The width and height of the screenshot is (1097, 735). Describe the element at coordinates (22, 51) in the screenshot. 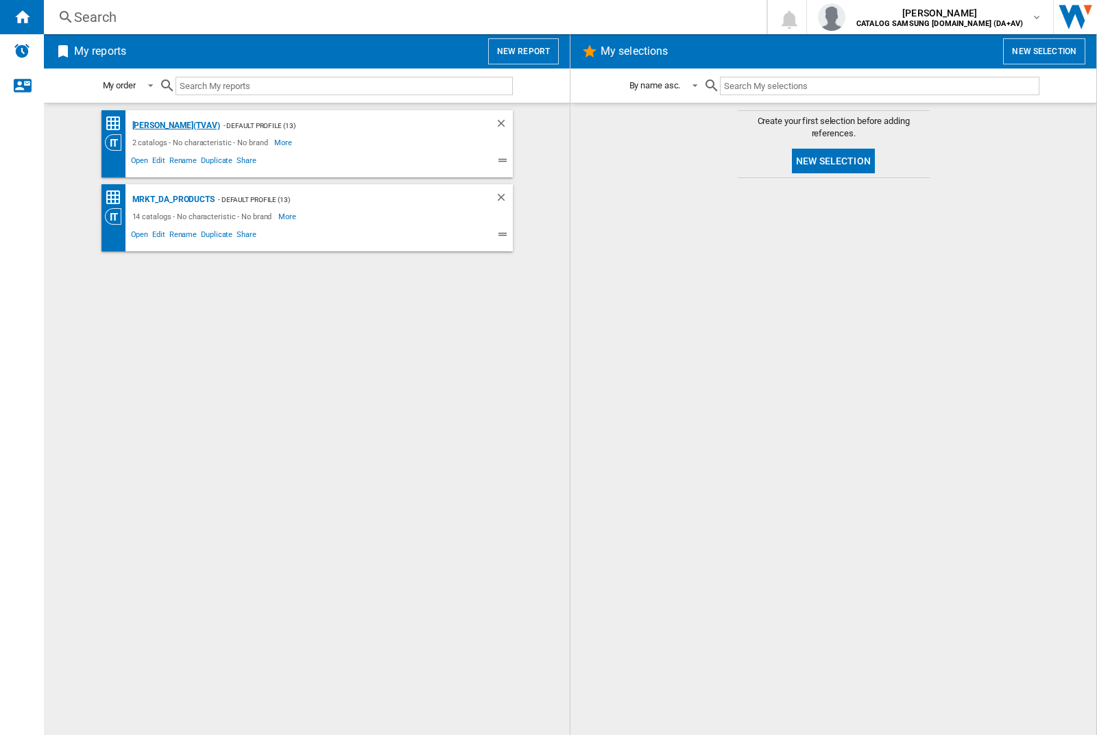

I see `img: alerts-logo.svg` at that location.